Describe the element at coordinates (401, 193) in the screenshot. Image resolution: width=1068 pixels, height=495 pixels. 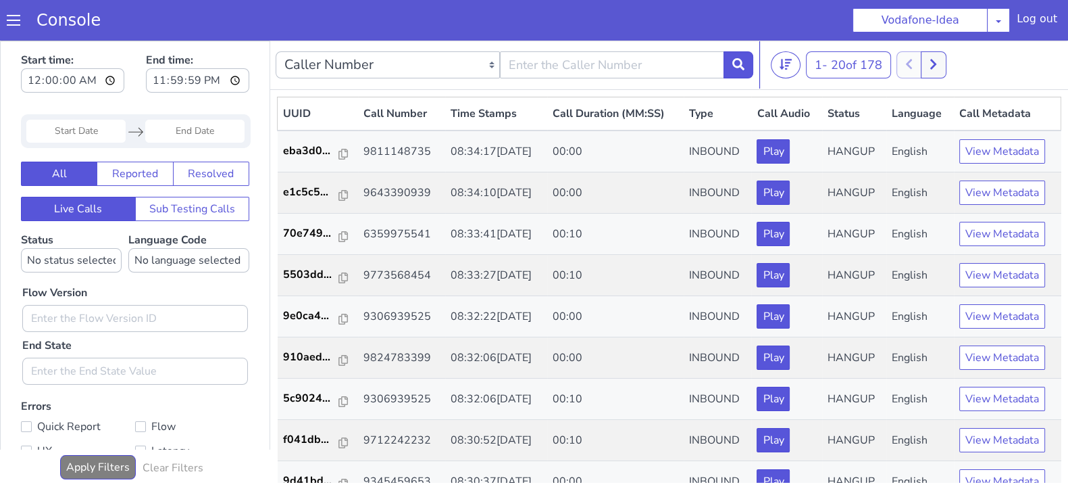
I see `td: 6359975541` at that location.